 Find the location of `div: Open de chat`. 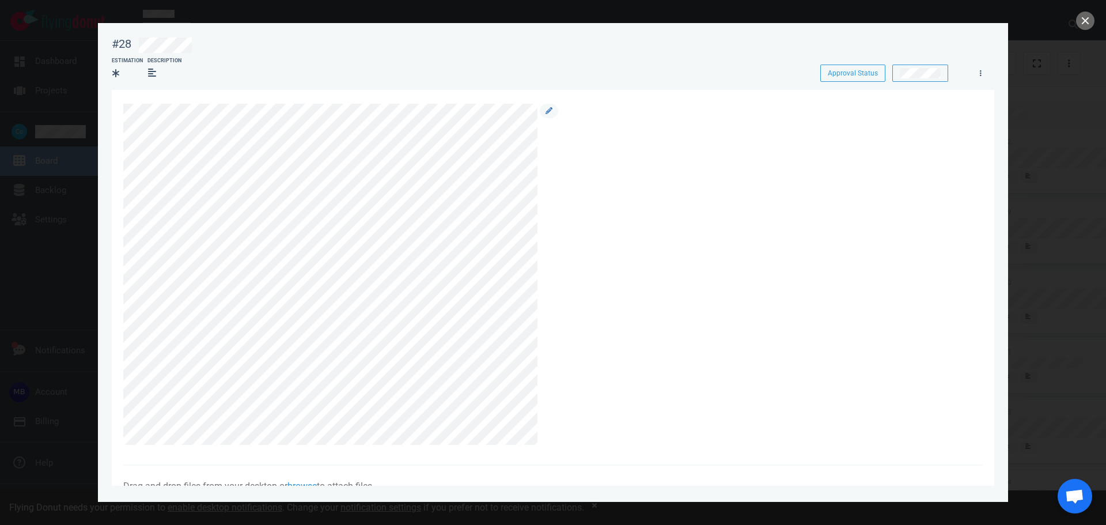

div: Open de chat is located at coordinates (1075, 496).